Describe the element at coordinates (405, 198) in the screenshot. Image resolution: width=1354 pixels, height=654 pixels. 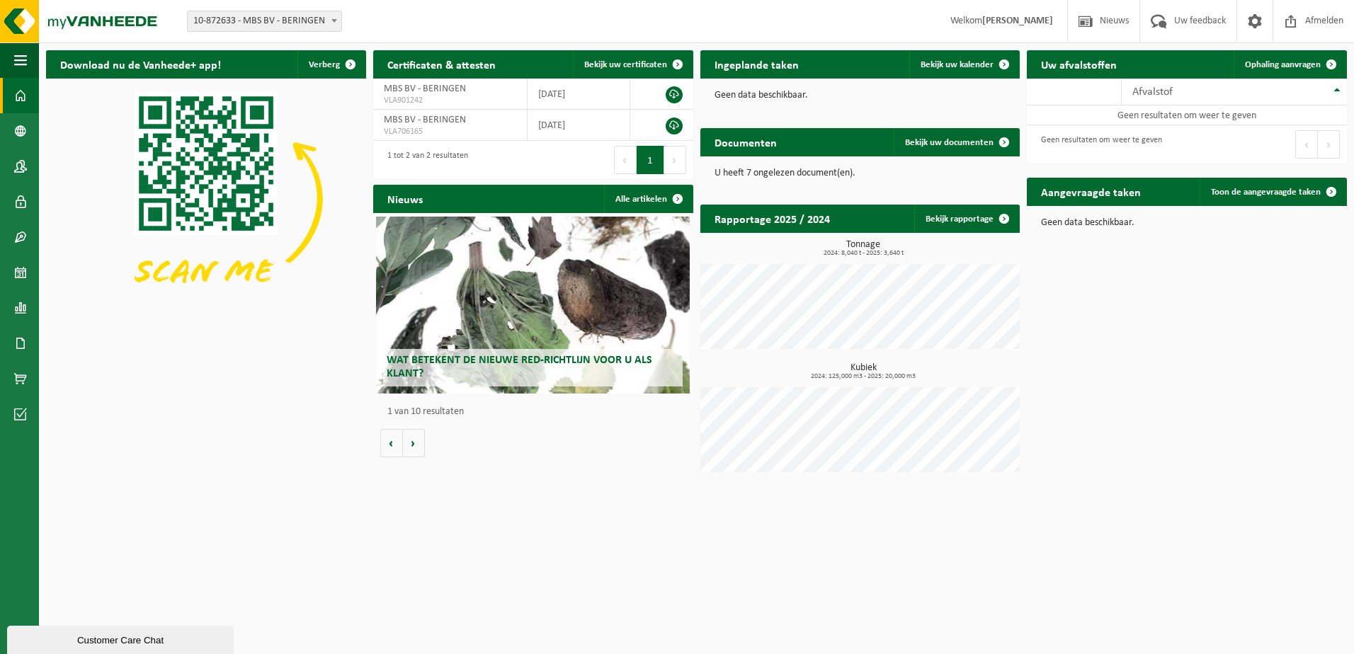
I see `h2: Nieuws` at that location.